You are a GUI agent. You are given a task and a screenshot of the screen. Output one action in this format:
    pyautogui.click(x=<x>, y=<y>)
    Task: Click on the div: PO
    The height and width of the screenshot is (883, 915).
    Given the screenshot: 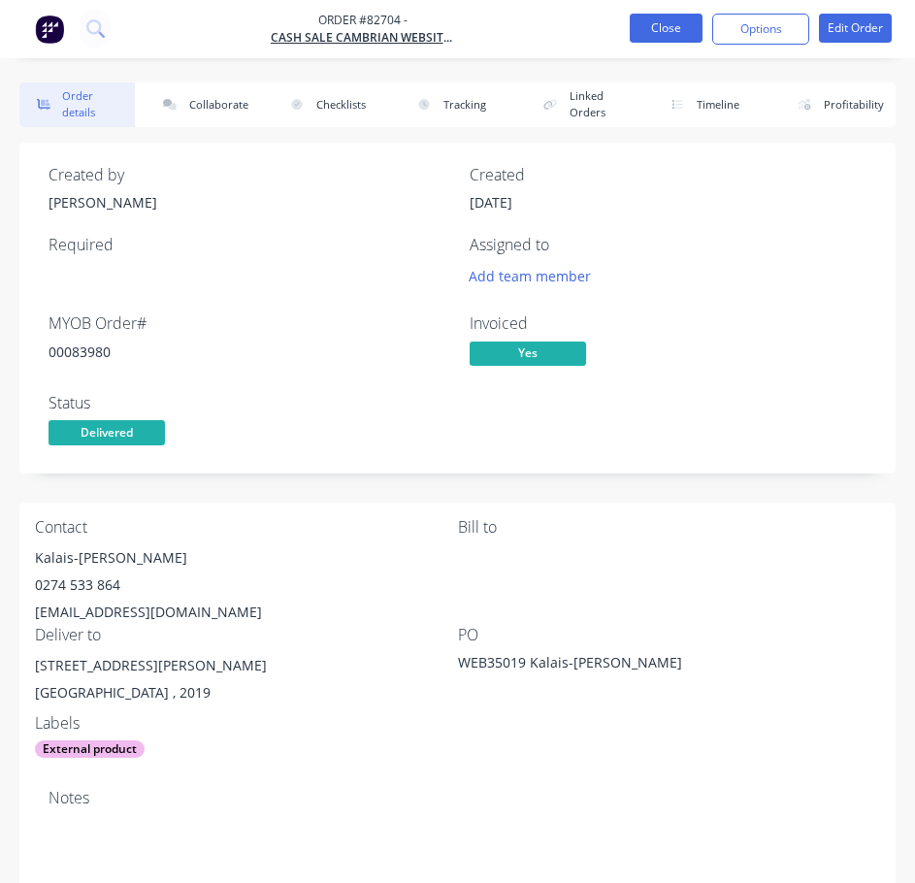 What is the action you would take?
    pyautogui.click(x=670, y=635)
    